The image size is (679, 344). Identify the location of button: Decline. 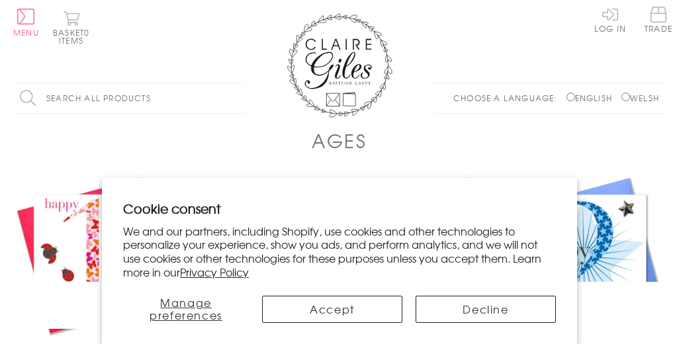
(485, 309).